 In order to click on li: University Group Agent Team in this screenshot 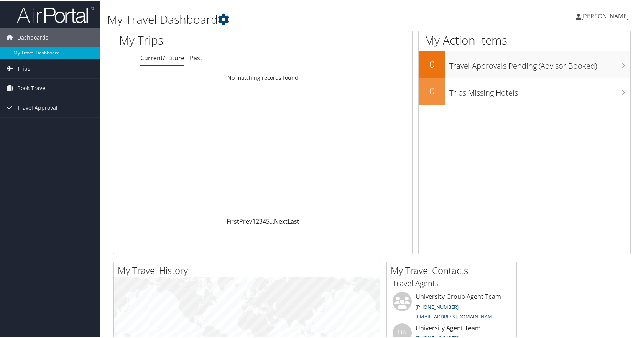, I will do `click(452, 307)`.